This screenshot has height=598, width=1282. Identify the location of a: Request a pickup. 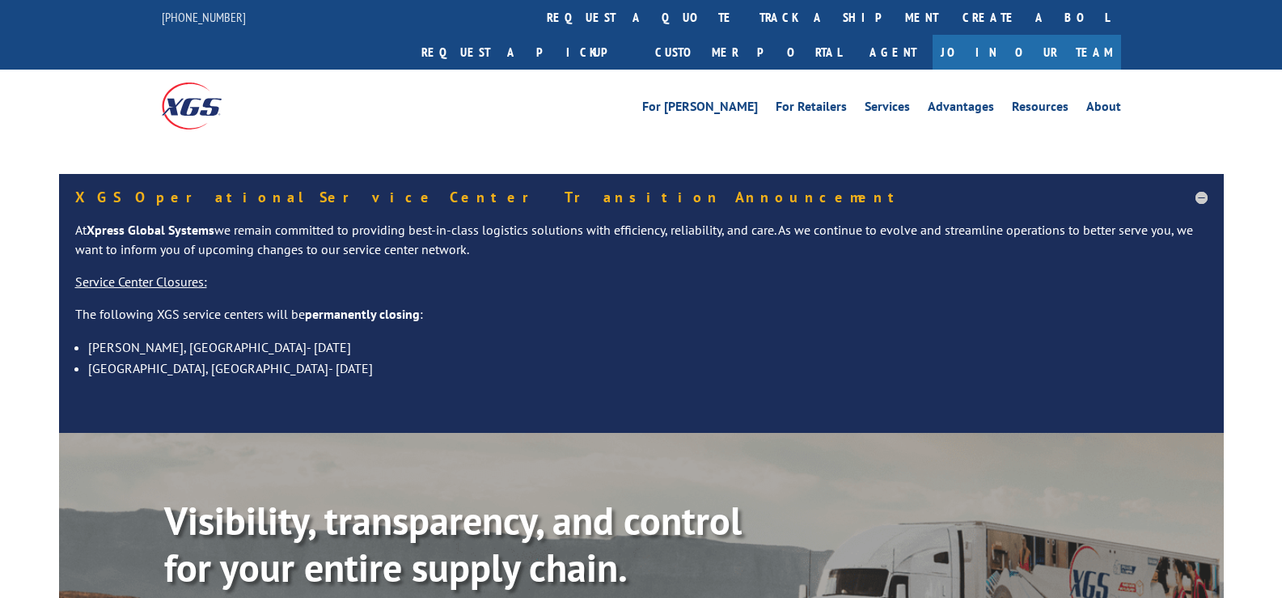
(526, 52).